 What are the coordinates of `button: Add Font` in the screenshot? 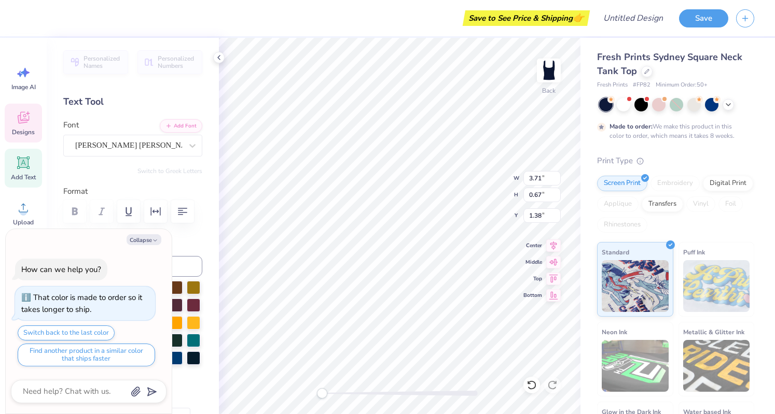 It's located at (181, 126).